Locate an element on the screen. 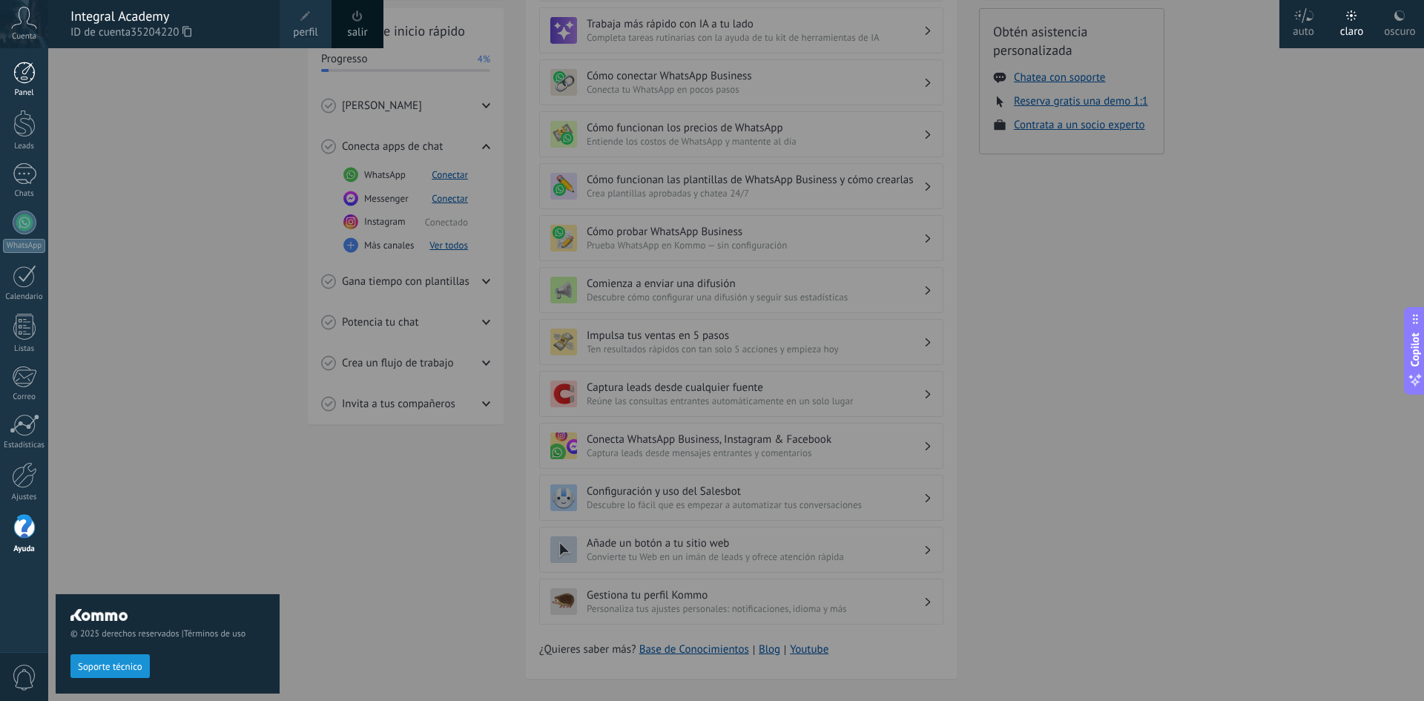 The width and height of the screenshot is (1424, 701). div: WhatsApp is located at coordinates (24, 246).